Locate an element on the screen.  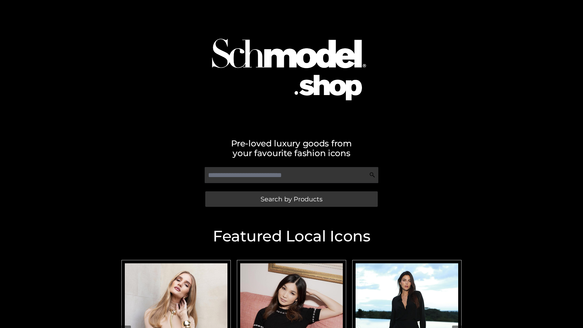
h2: Featured Local Icons​ is located at coordinates (292, 236).